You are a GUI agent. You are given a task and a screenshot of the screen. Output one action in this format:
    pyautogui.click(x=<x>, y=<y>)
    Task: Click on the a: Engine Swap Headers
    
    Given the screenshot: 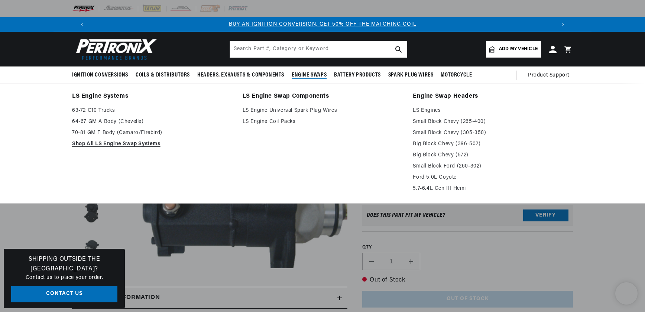 What is the action you would take?
    pyautogui.click(x=493, y=97)
    